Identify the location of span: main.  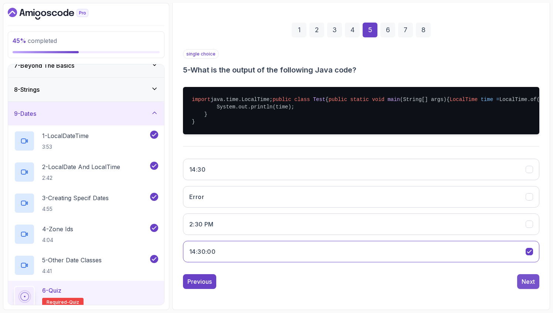
(394, 99).